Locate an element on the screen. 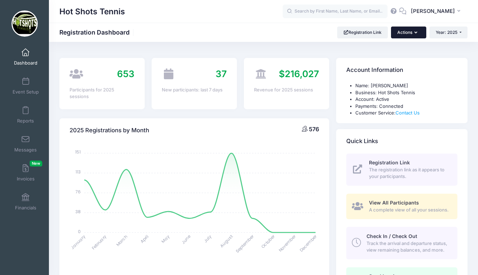 The image size is (478, 275). span: Invoices is located at coordinates (25, 179).